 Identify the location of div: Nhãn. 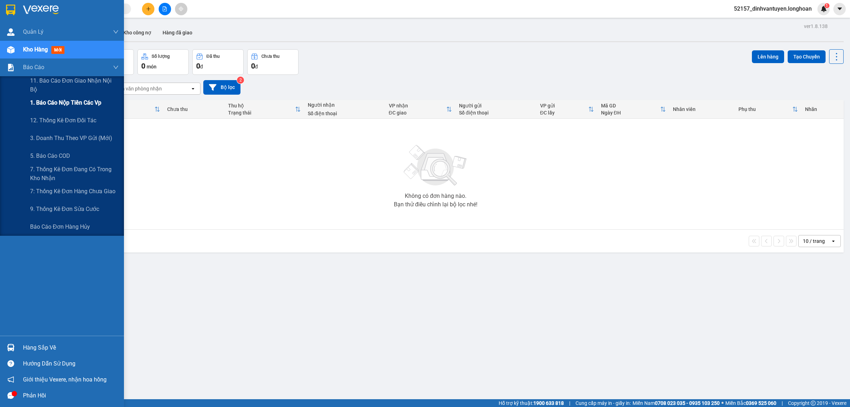
(823, 109).